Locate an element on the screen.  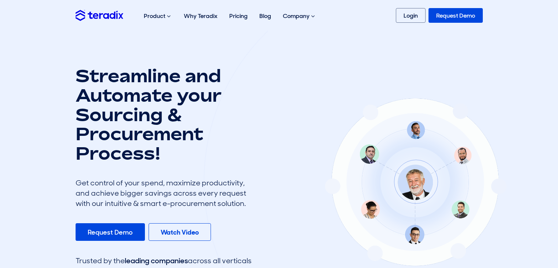
div: Get control of your spend, maximize productivity, and achieve bigger savings across every request... is located at coordinates (164, 193).